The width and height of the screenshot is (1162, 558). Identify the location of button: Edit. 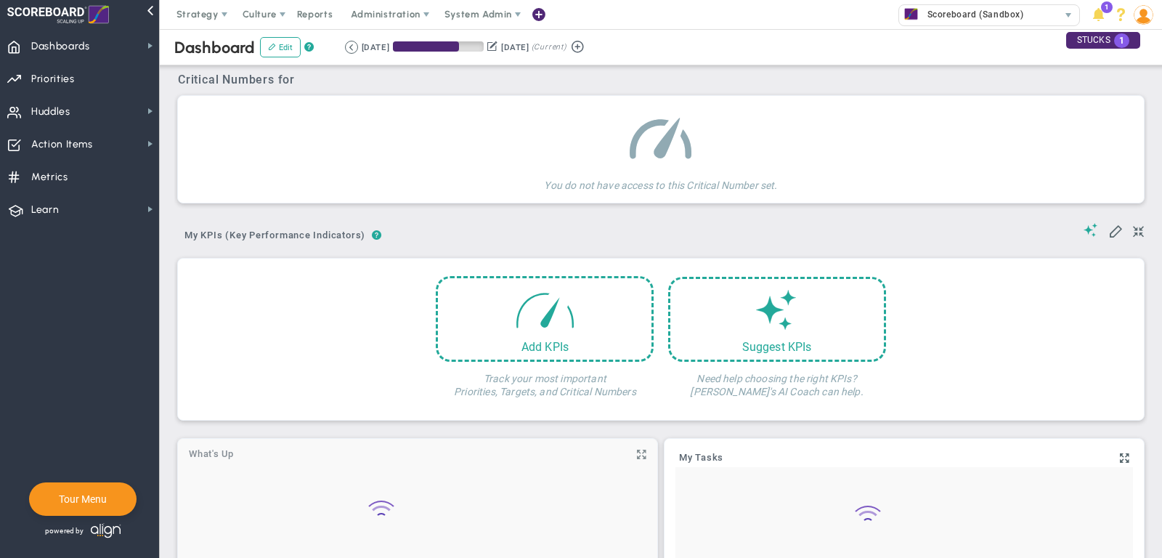
(280, 47).